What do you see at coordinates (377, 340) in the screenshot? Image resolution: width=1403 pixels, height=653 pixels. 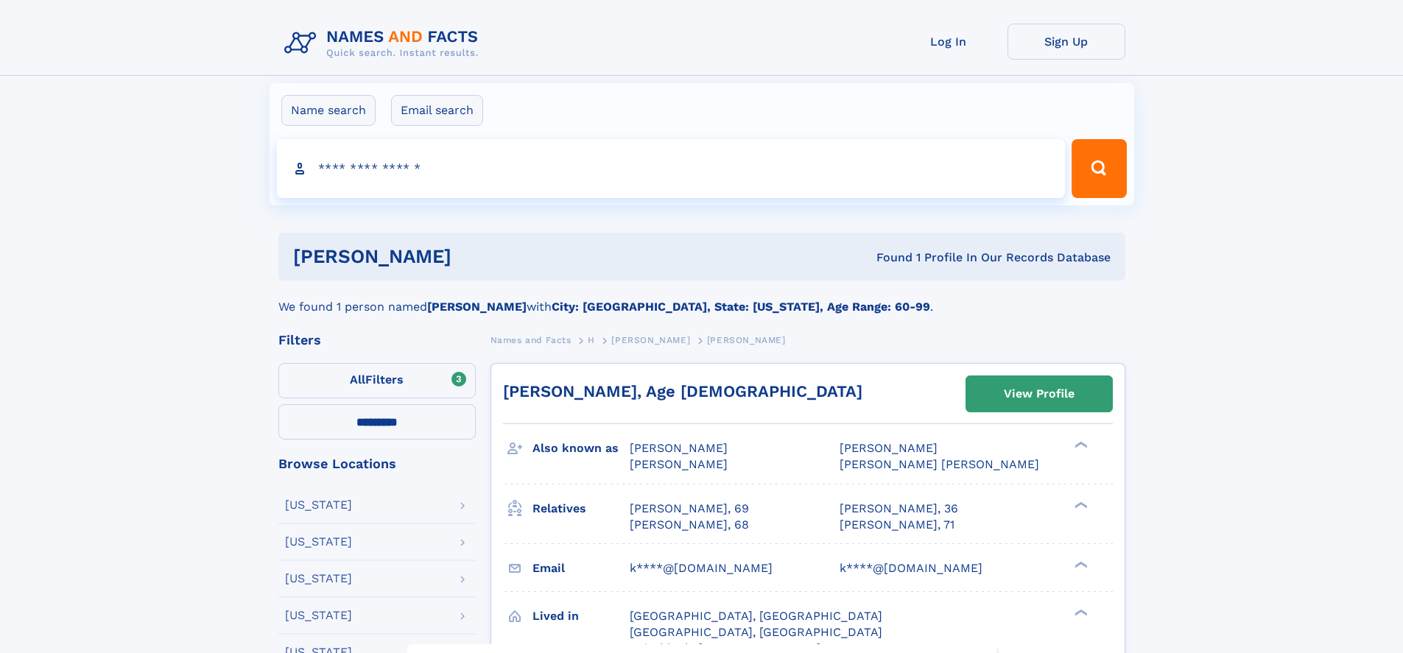 I see `div: Filters` at bounding box center [377, 340].